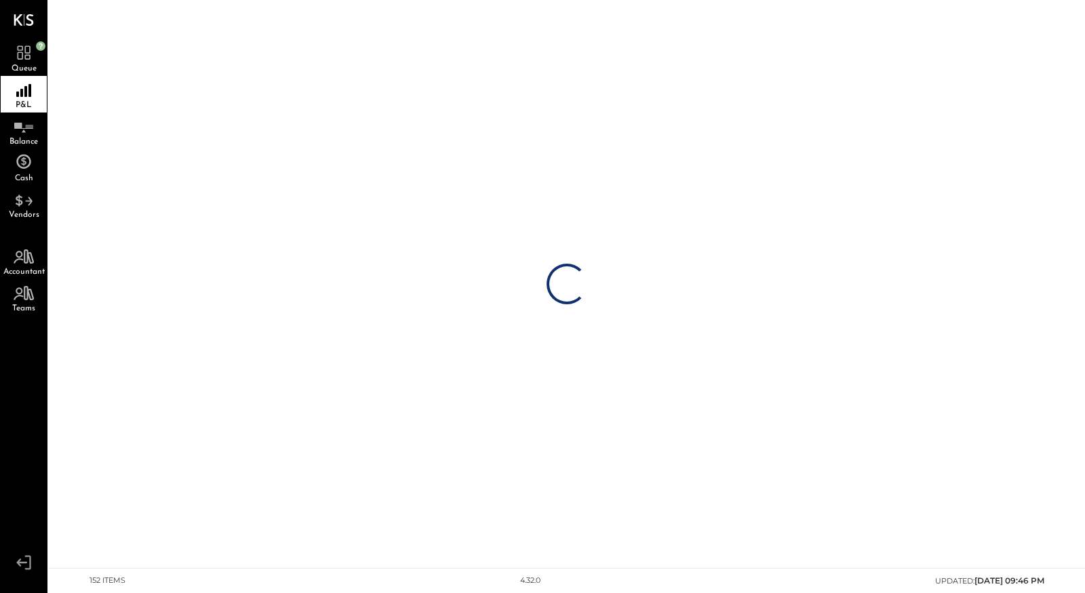 The height and width of the screenshot is (593, 1085). Describe the element at coordinates (24, 94) in the screenshot. I see `a: P&L` at that location.